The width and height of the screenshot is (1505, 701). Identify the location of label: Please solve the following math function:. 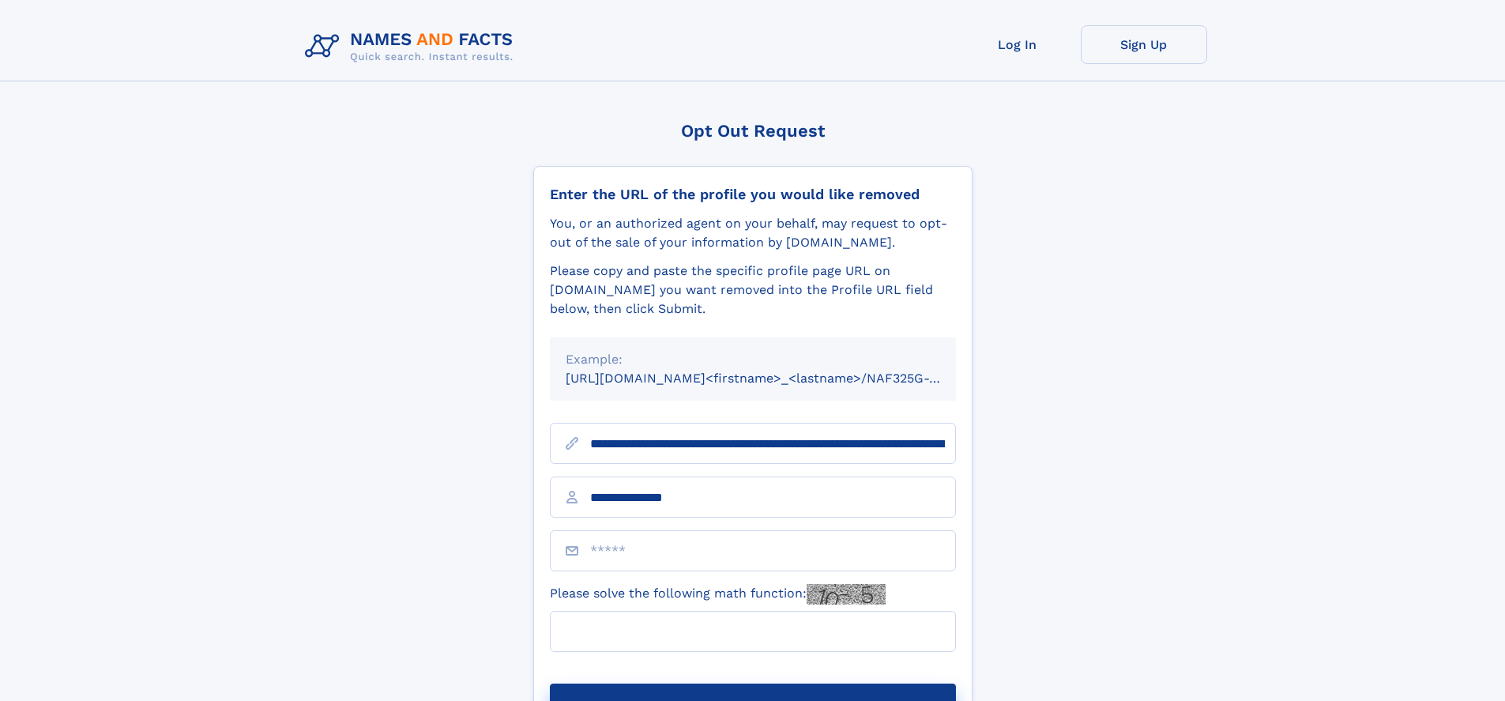
(718, 594).